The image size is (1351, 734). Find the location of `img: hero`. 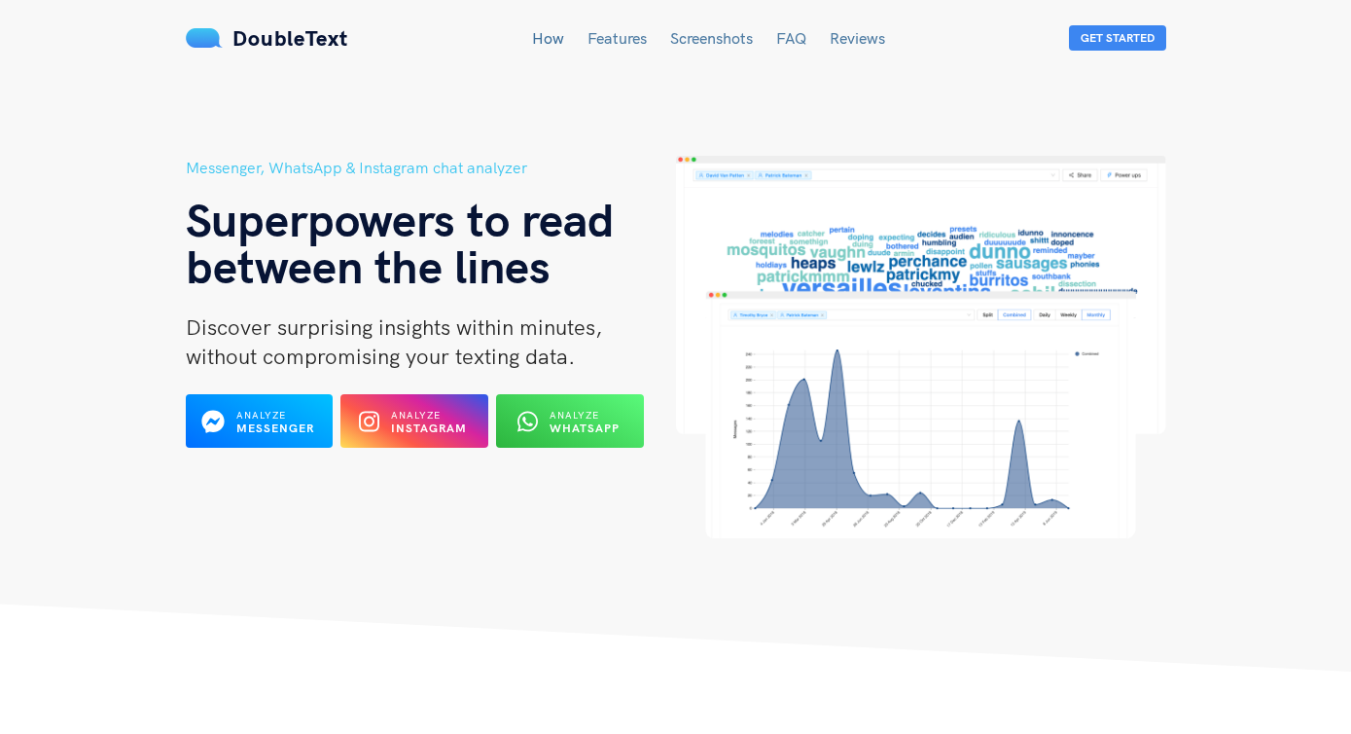

img: hero is located at coordinates (921, 346).